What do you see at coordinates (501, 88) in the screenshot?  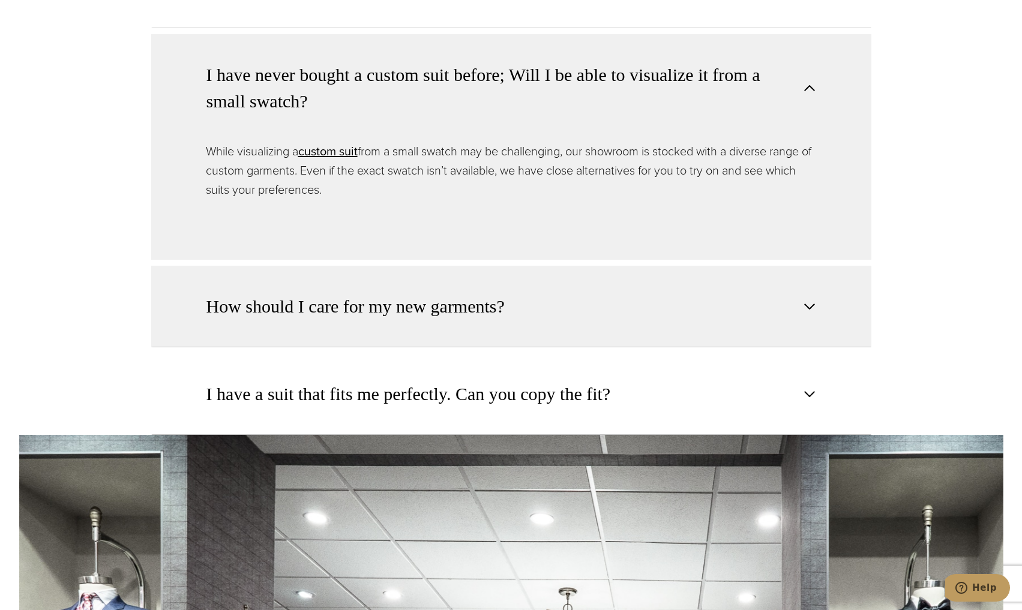 I see `span: I have never bought a custom suit before; Will I be able to visualize it from a small swatch?` at bounding box center [501, 88].